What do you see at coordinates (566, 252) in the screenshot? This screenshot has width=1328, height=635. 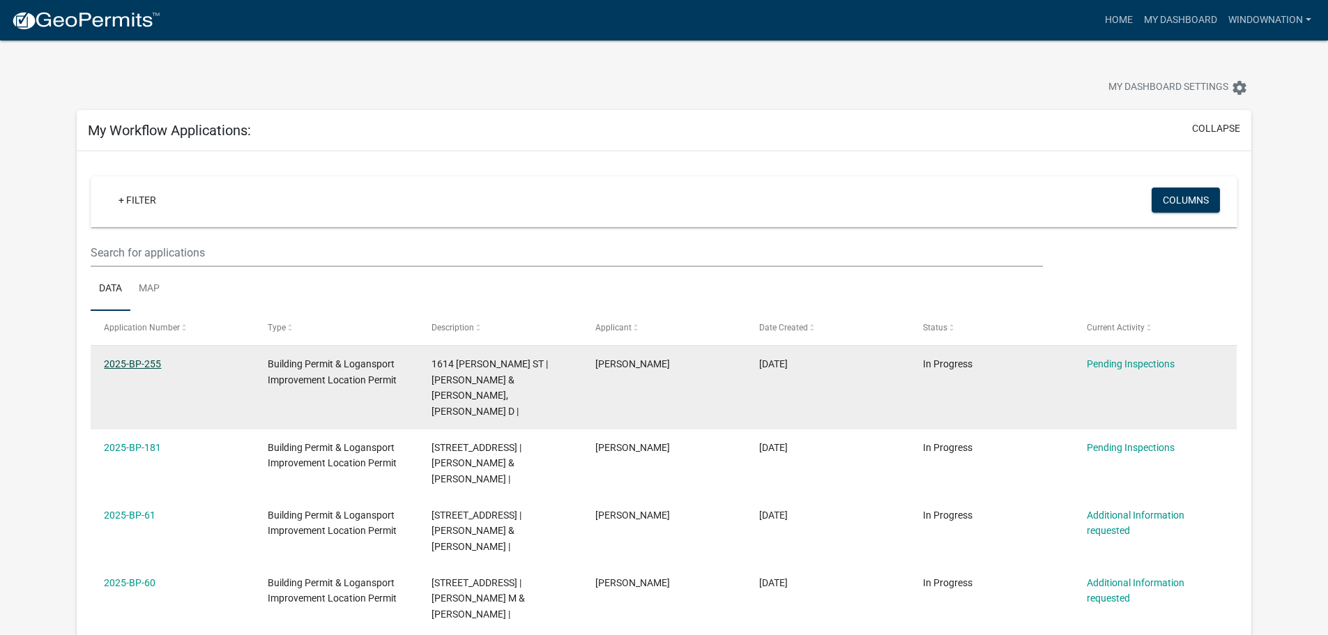 I see `input: Search for applications` at bounding box center [566, 252].